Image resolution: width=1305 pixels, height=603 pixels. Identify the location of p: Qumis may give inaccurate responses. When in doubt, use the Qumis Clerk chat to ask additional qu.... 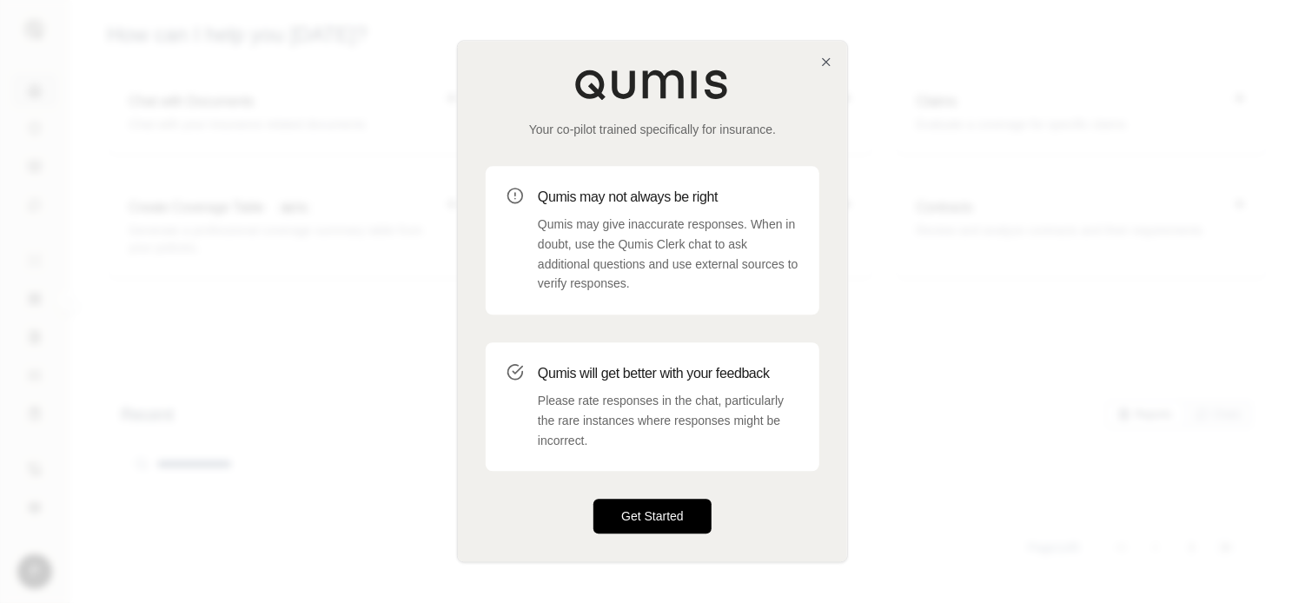
(668, 254).